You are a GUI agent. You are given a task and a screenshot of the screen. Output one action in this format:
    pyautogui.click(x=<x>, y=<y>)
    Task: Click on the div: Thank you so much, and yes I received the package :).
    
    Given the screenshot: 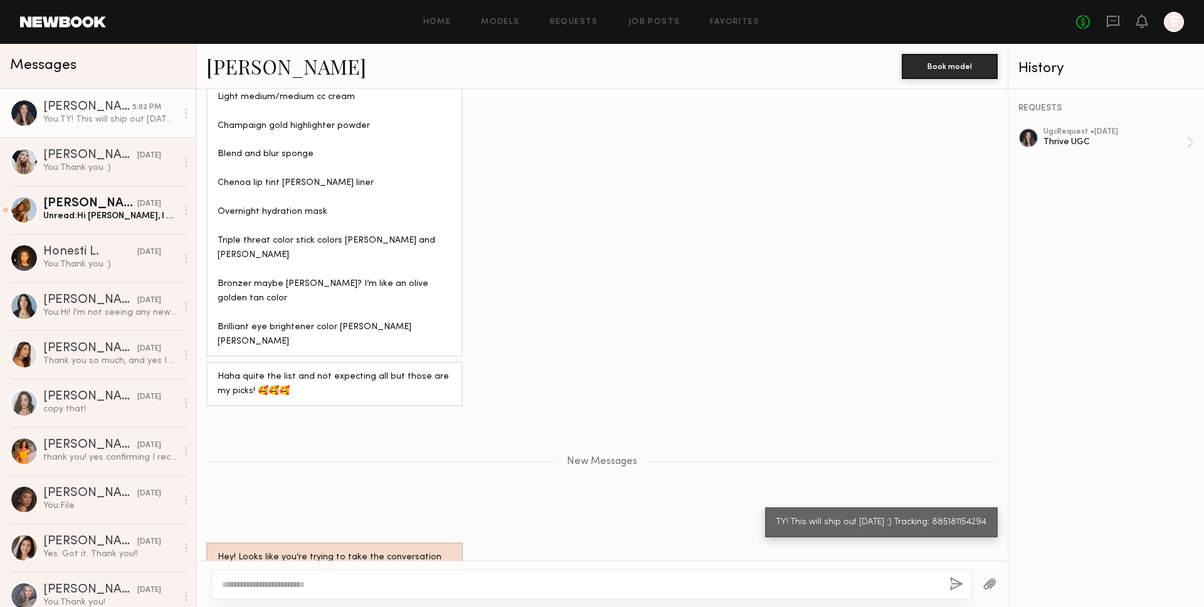 What is the action you would take?
    pyautogui.click(x=110, y=361)
    